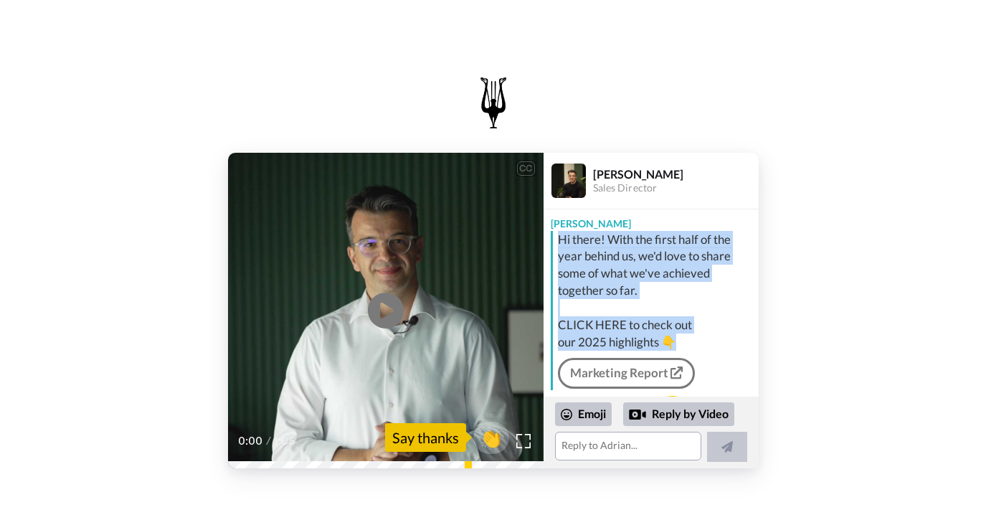  I want to click on a: Marketing Report, so click(626, 373).